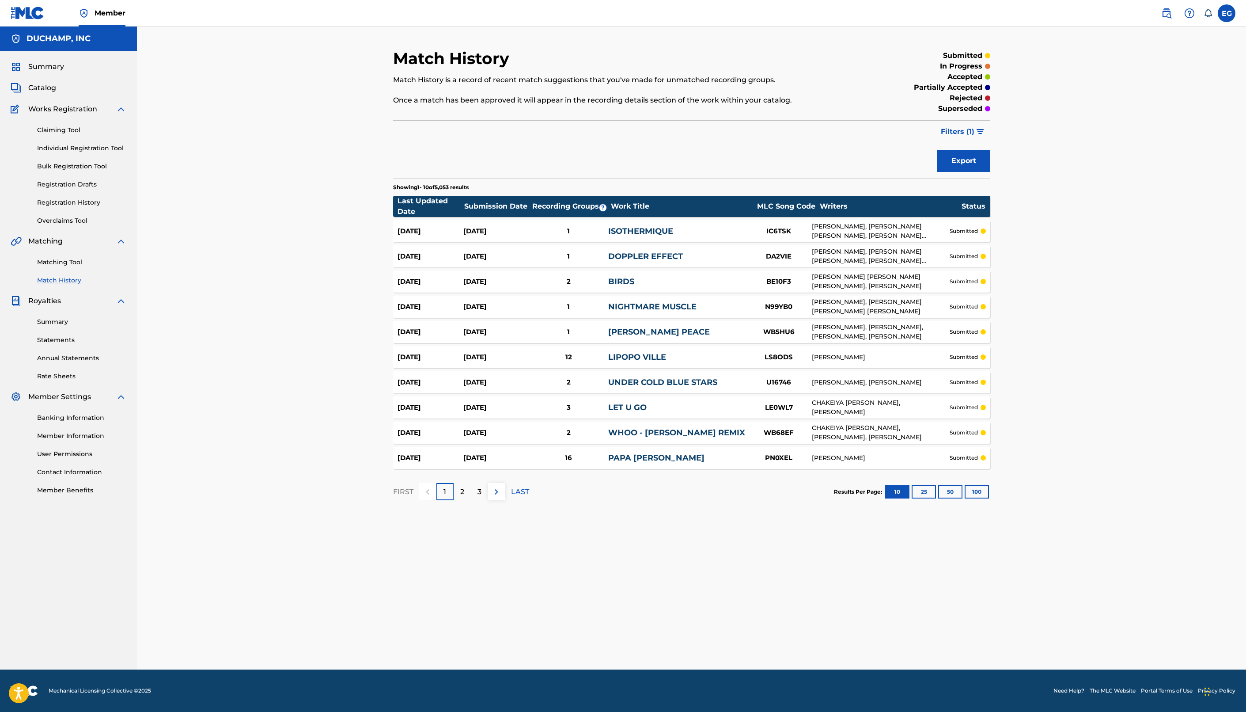 The image size is (1246, 712). I want to click on a: BIRDS, so click(621, 281).